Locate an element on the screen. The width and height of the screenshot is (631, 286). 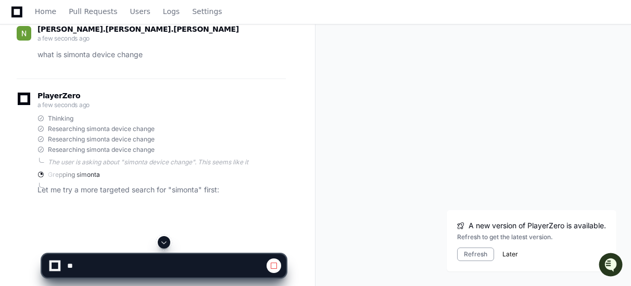
a: Powered byPylon is located at coordinates (99, 113).